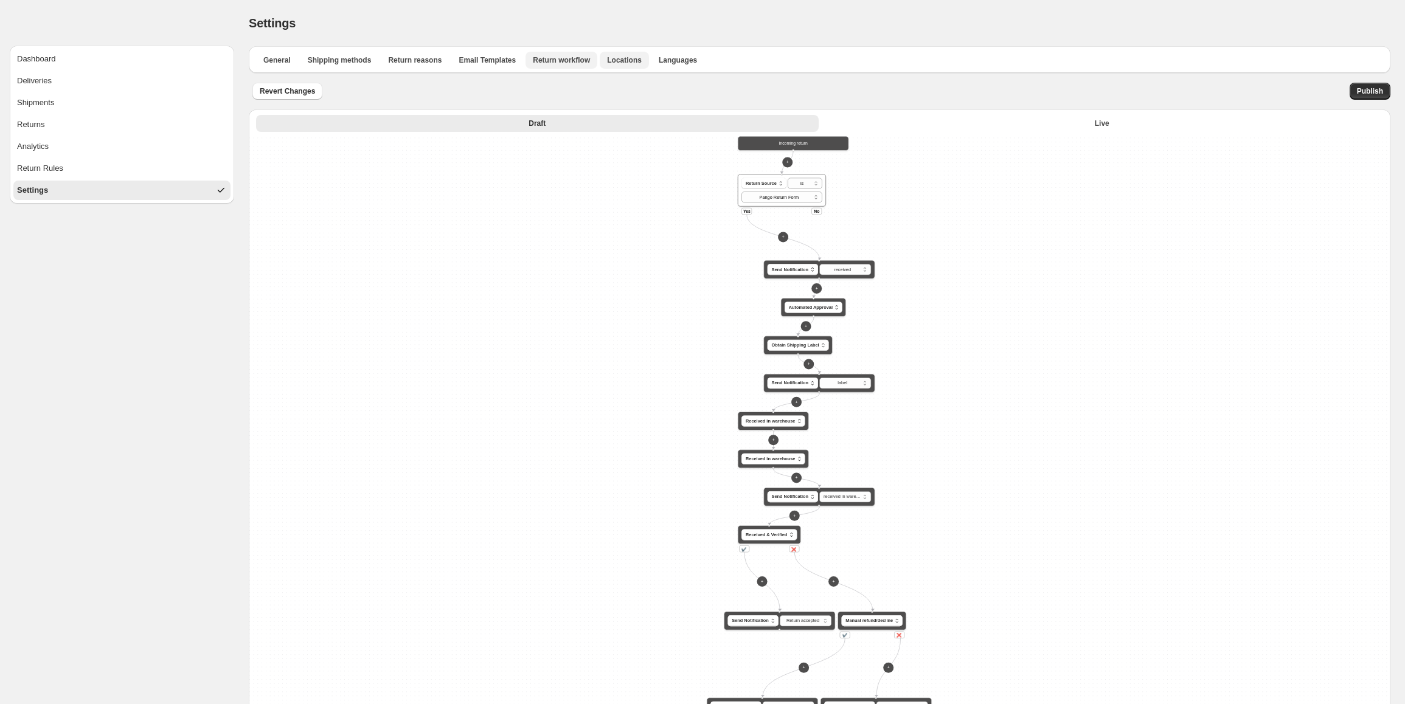  Describe the element at coordinates (766, 535) in the screenshot. I see `span: Received & Verified` at that location.